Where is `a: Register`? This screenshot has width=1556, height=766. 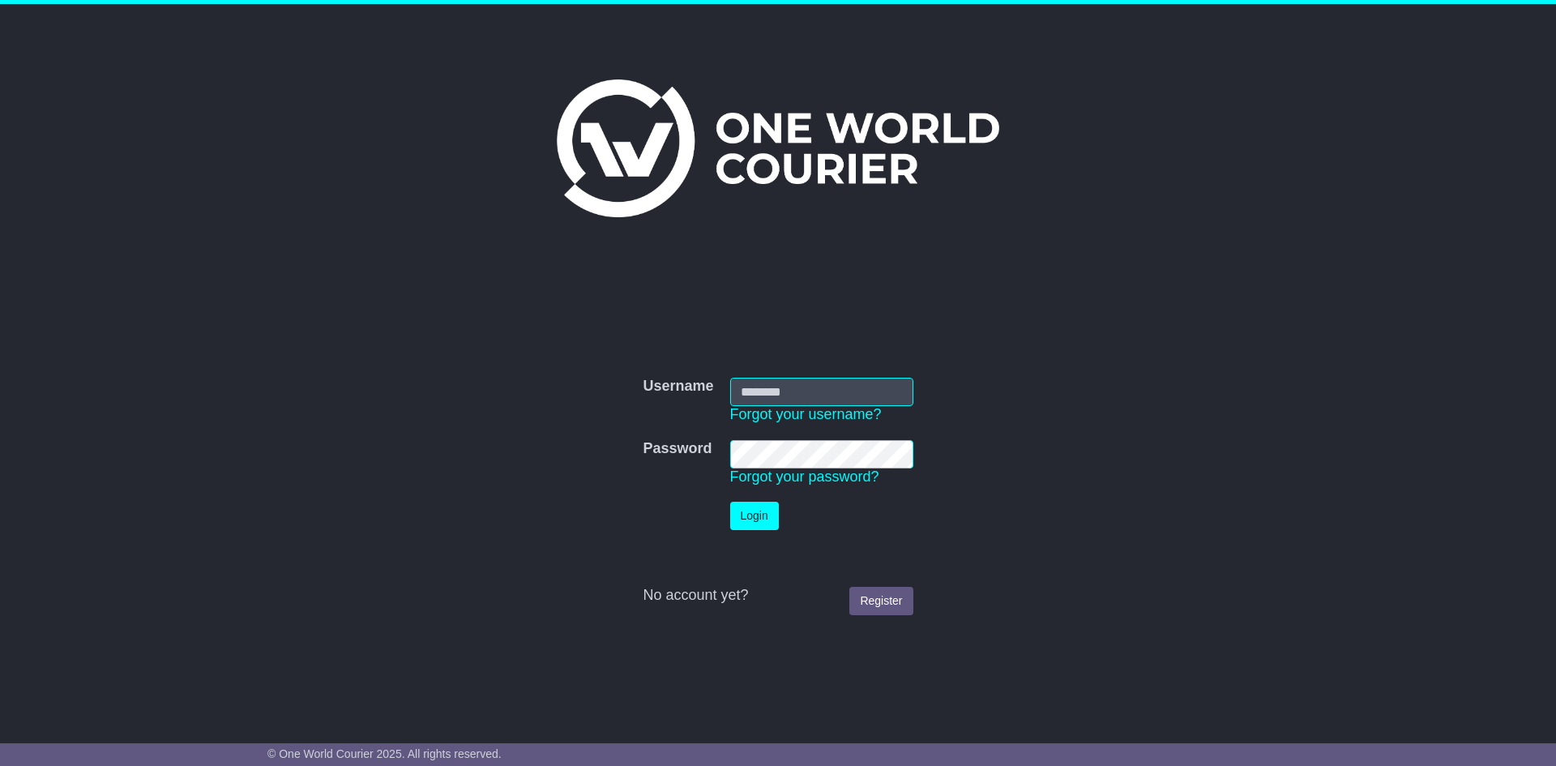
a: Register is located at coordinates (881, 600).